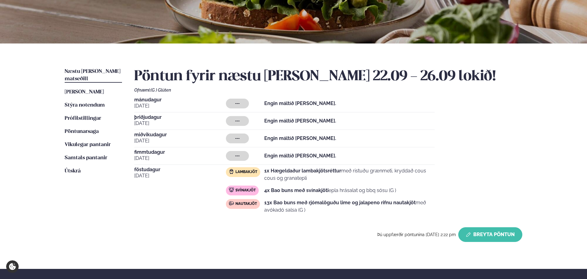 This screenshot has height=279, width=587. What do you see at coordinates (246, 204) in the screenshot?
I see `span: Nautakjöt` at bounding box center [246, 204].